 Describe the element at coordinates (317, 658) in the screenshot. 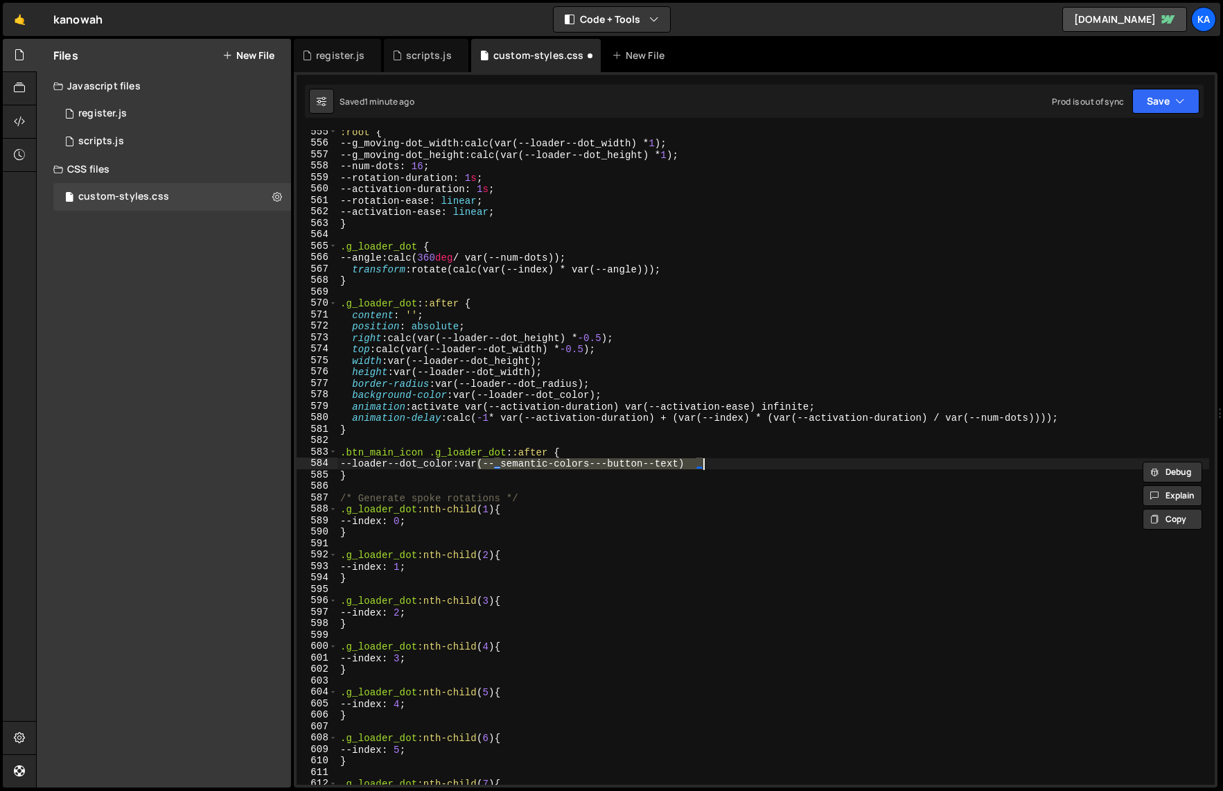

I see `div: 601` at that location.